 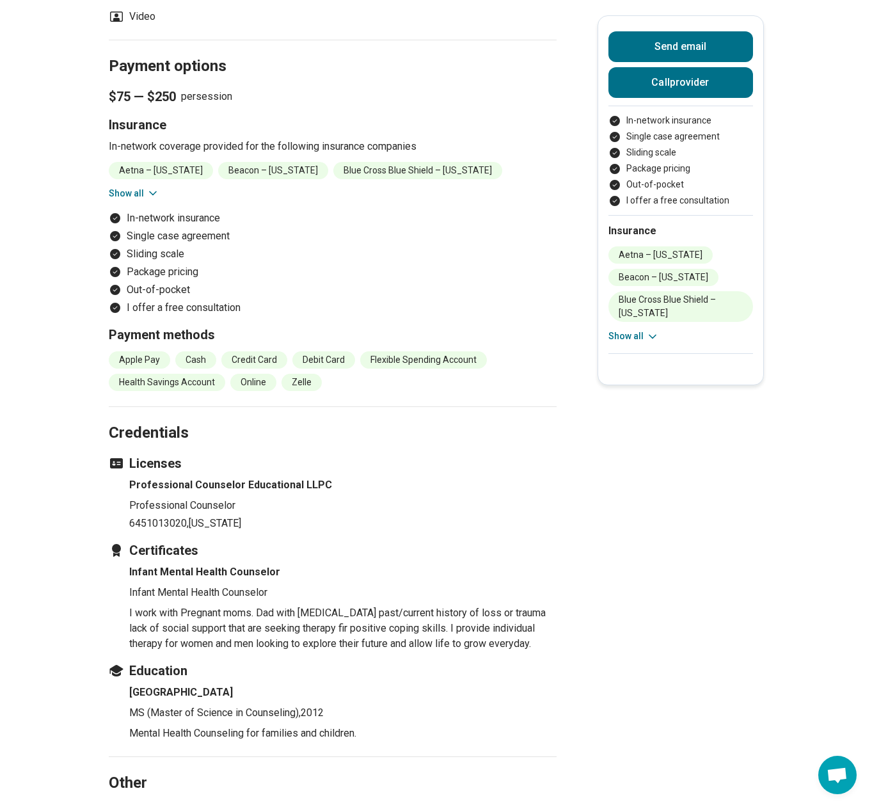 I want to click on li: Debit Card, so click(x=324, y=359).